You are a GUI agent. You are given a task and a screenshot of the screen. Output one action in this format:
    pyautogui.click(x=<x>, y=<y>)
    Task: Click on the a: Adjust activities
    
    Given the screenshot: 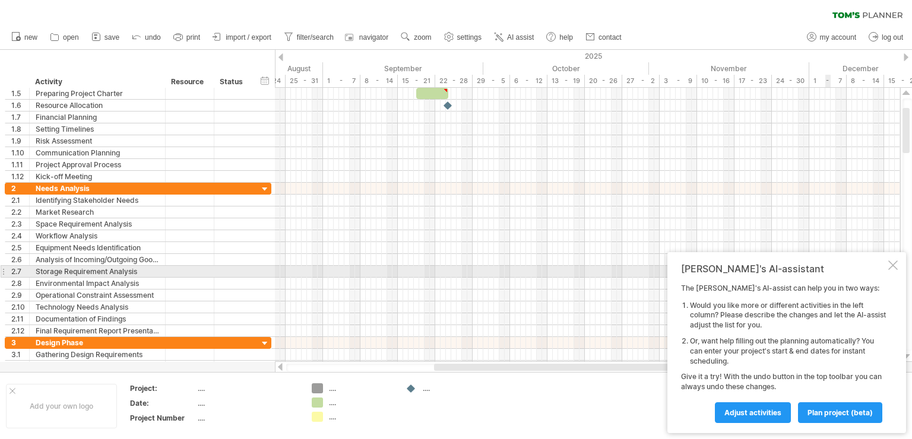 What is the action you would take?
    pyautogui.click(x=753, y=413)
    